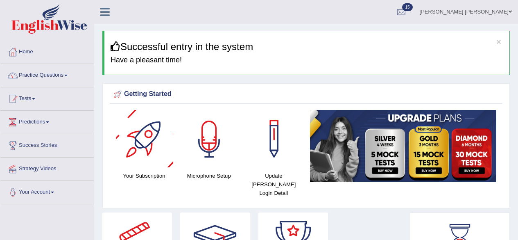 The height and width of the screenshot is (240, 518). Describe the element at coordinates (144, 175) in the screenshot. I see `h4: Your Subscription` at that location.